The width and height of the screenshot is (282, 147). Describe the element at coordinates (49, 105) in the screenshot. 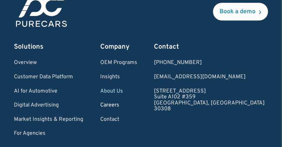

I see `a: Digital Advertising` at that location.